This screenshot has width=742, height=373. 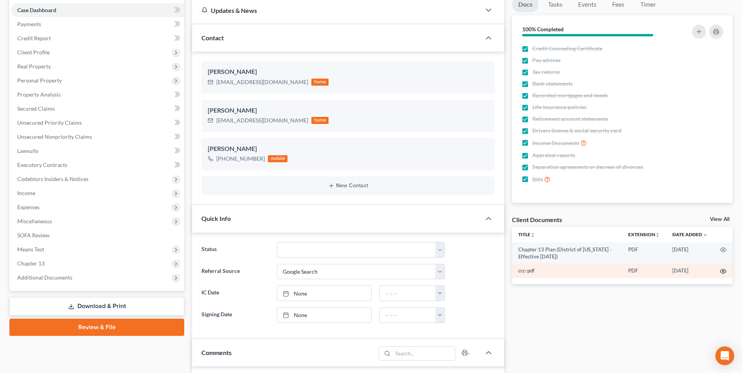 I want to click on span: Pay advices, so click(x=546, y=60).